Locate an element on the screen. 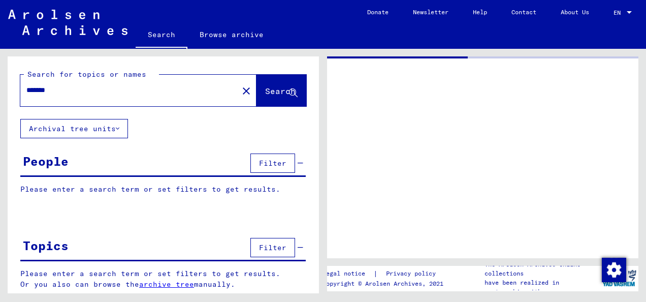  p: Please enter a search term or set filters to get results. is located at coordinates (163, 189).